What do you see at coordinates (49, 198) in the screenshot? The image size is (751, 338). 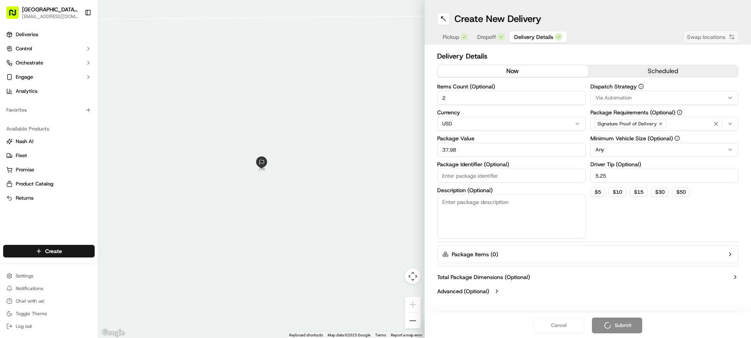 I see `button: Returns` at bounding box center [49, 198].